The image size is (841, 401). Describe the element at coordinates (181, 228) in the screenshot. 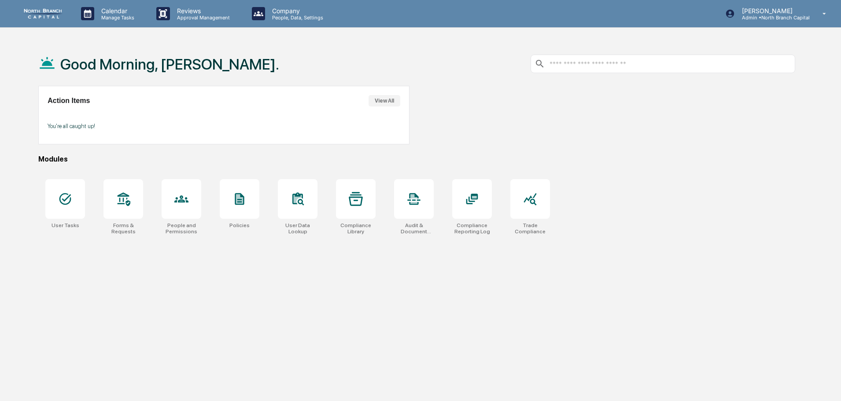

I see `div: People and Permissions` at that location.